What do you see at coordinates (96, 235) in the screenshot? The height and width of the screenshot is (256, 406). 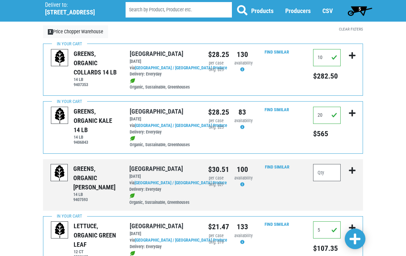 I see `div: LETTUCE, ORGANIC GREEN LEAF` at bounding box center [96, 235].